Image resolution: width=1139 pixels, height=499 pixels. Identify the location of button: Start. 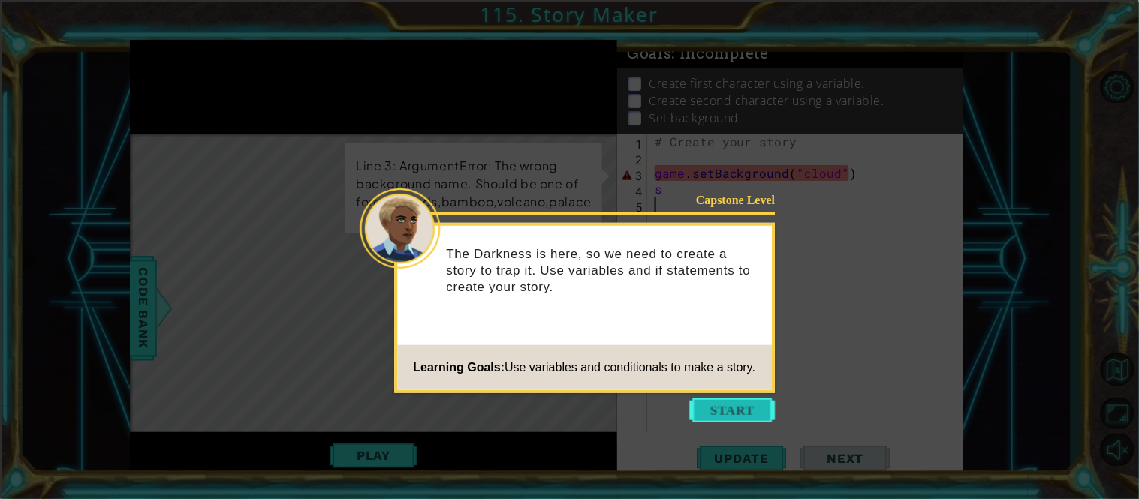
(733, 411).